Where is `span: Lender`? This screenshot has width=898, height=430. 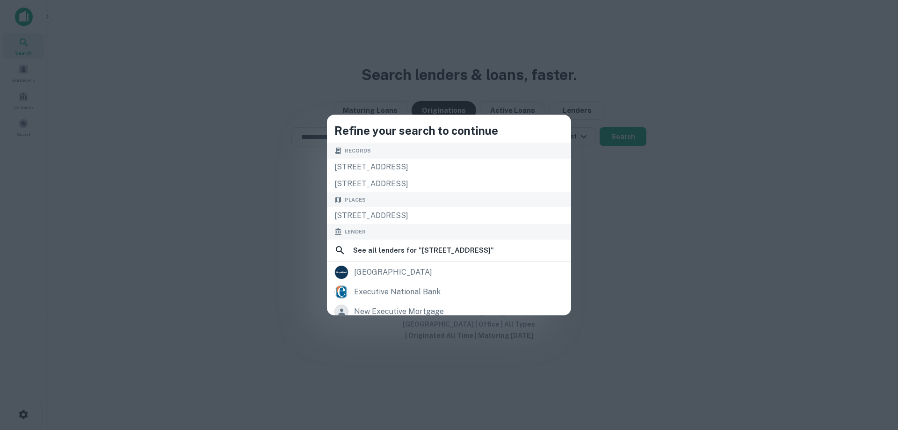
span: Lender is located at coordinates (355, 232).